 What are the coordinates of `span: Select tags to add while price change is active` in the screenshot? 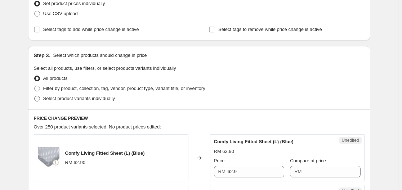 It's located at (91, 29).